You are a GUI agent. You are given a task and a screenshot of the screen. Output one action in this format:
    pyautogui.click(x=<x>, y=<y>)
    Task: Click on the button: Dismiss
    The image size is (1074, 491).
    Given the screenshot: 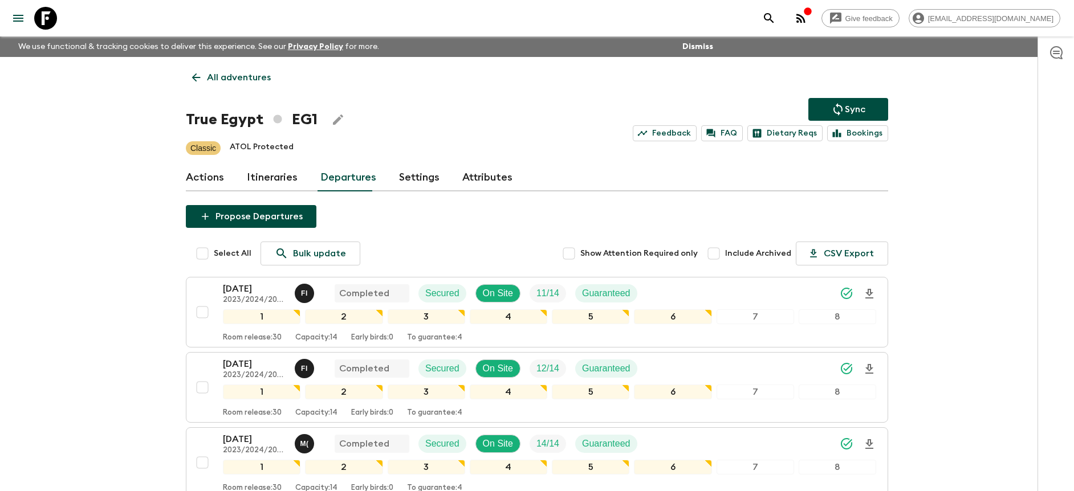 What is the action you would take?
    pyautogui.click(x=698, y=47)
    